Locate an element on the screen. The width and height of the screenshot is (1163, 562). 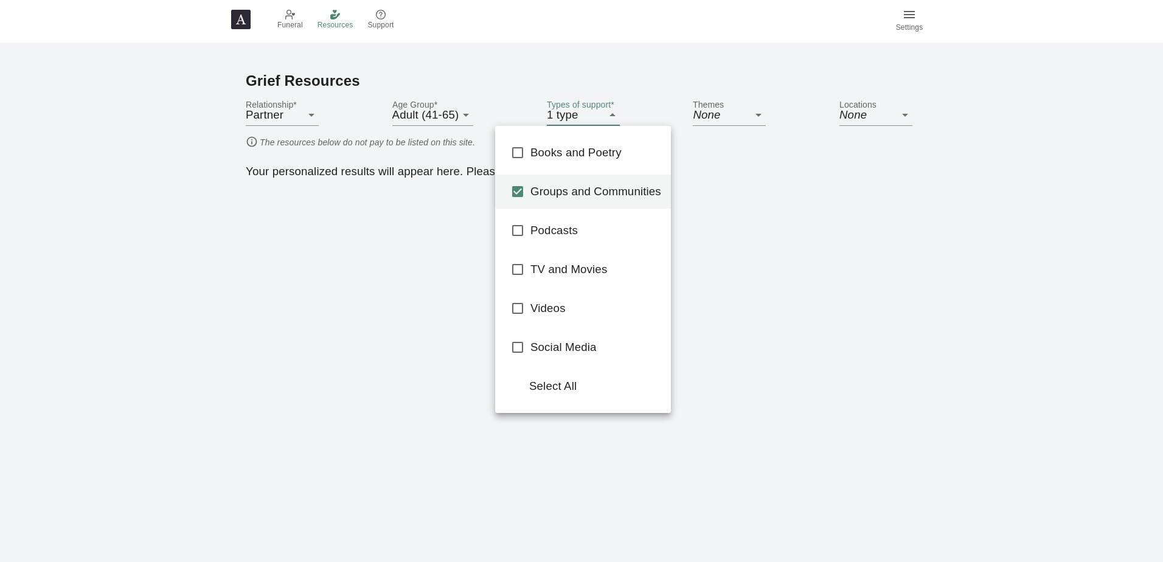
span: Videos is located at coordinates (595, 308).